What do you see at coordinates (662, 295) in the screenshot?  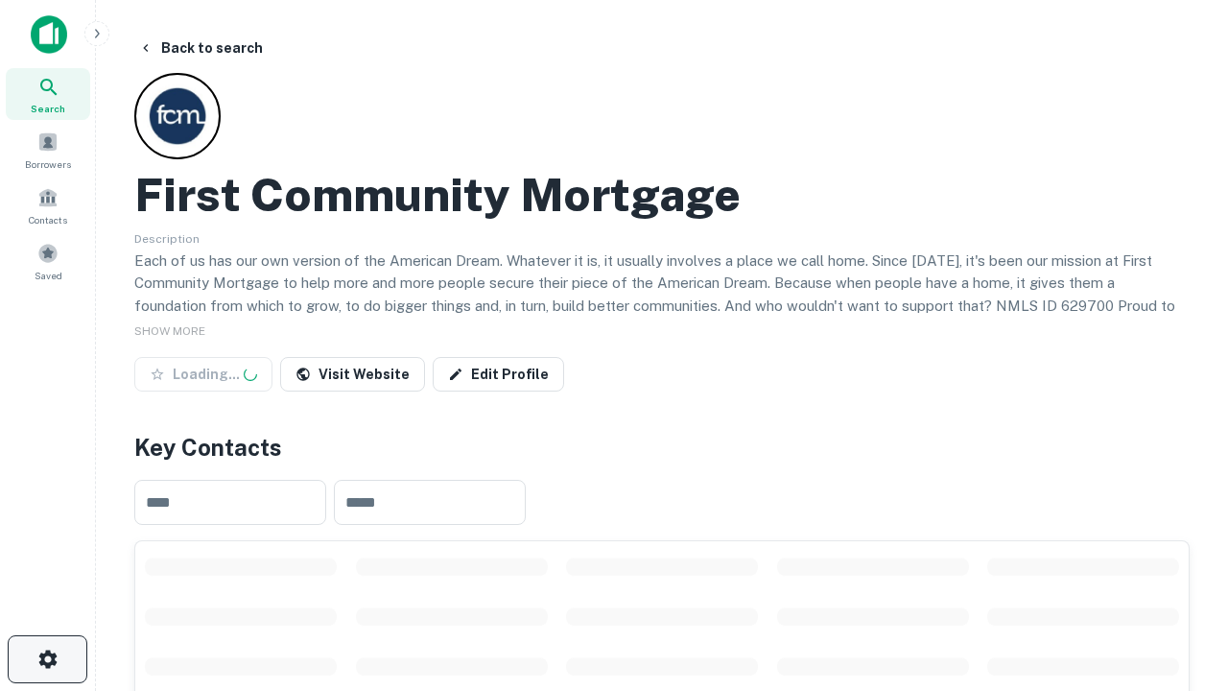 I see `p: Each of us has our own version of the American Dream. Whatever it is, it usually involves a place...` at bounding box center [662, 295].